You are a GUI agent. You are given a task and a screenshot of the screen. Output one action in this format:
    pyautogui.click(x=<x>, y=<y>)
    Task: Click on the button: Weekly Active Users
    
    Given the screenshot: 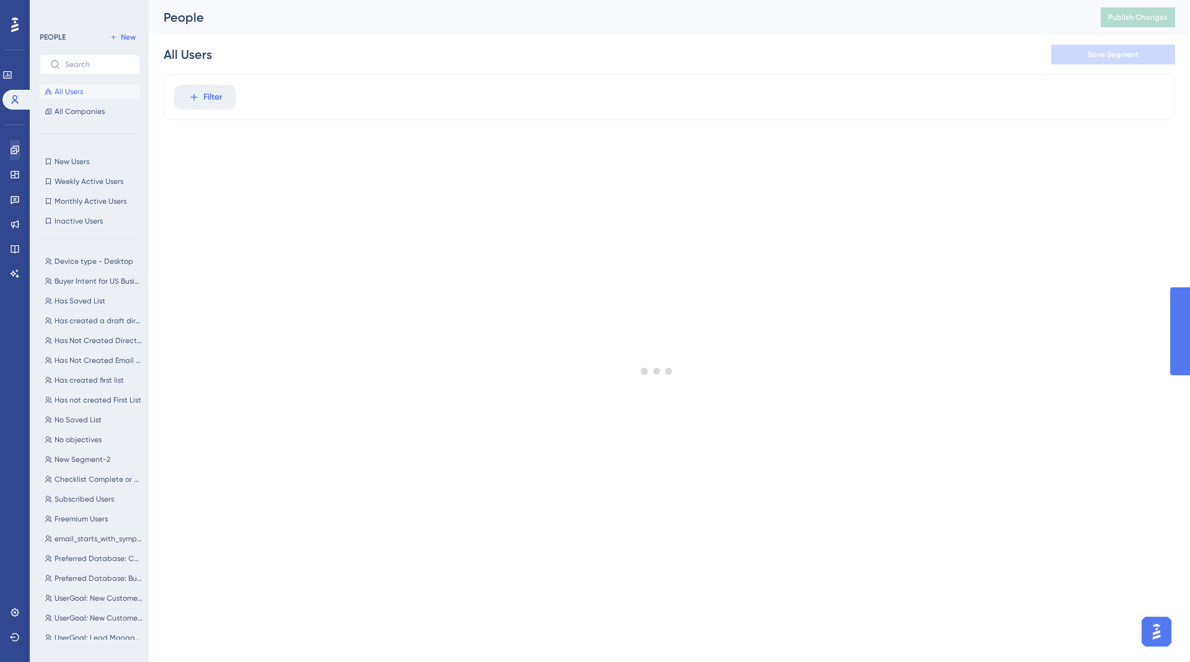 What is the action you would take?
    pyautogui.click(x=90, y=182)
    